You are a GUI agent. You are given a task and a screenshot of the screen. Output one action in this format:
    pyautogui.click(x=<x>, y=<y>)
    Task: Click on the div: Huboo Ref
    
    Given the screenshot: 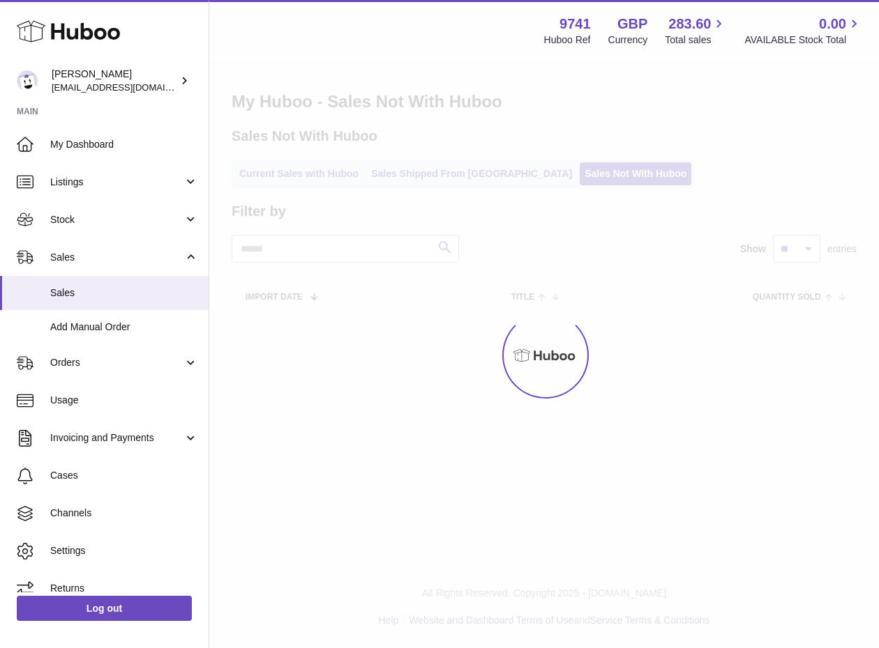 What is the action you would take?
    pyautogui.click(x=567, y=40)
    